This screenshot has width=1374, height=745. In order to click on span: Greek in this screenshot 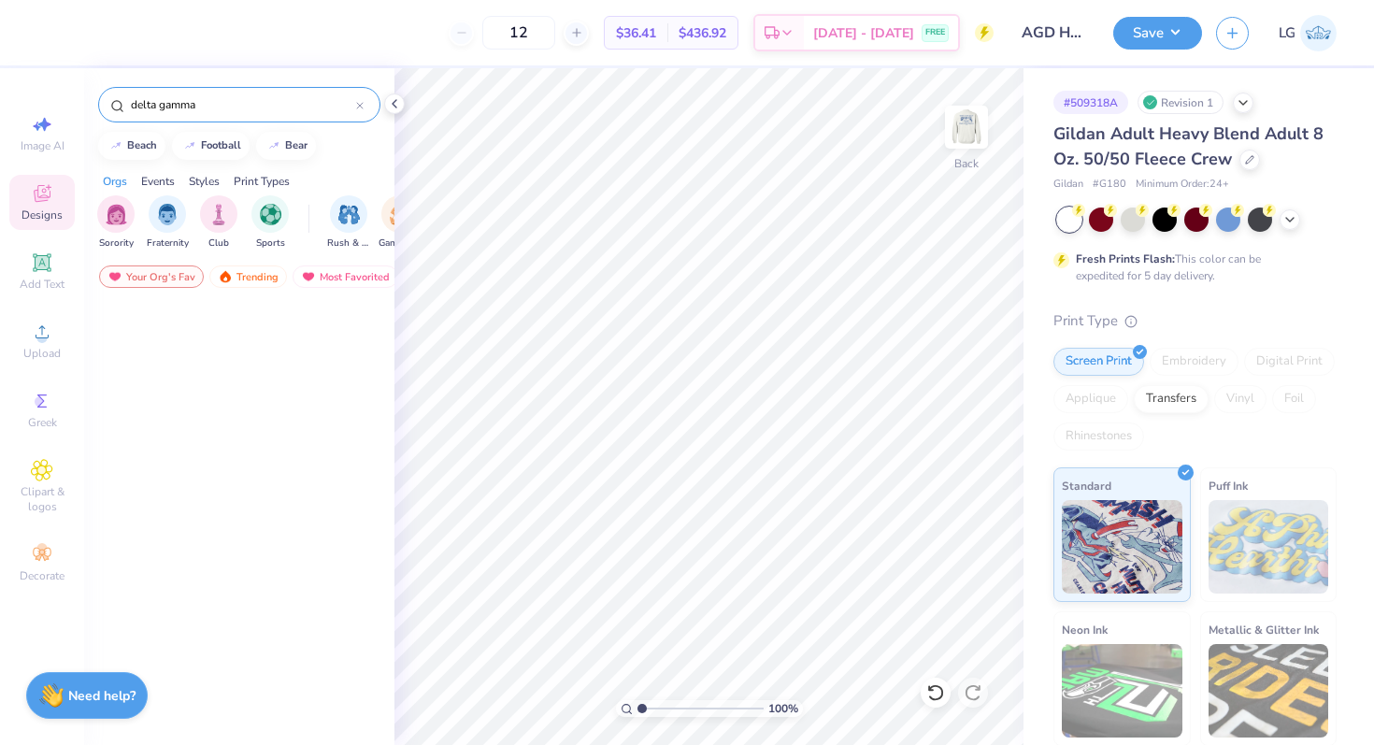, I will do `click(42, 423)`.